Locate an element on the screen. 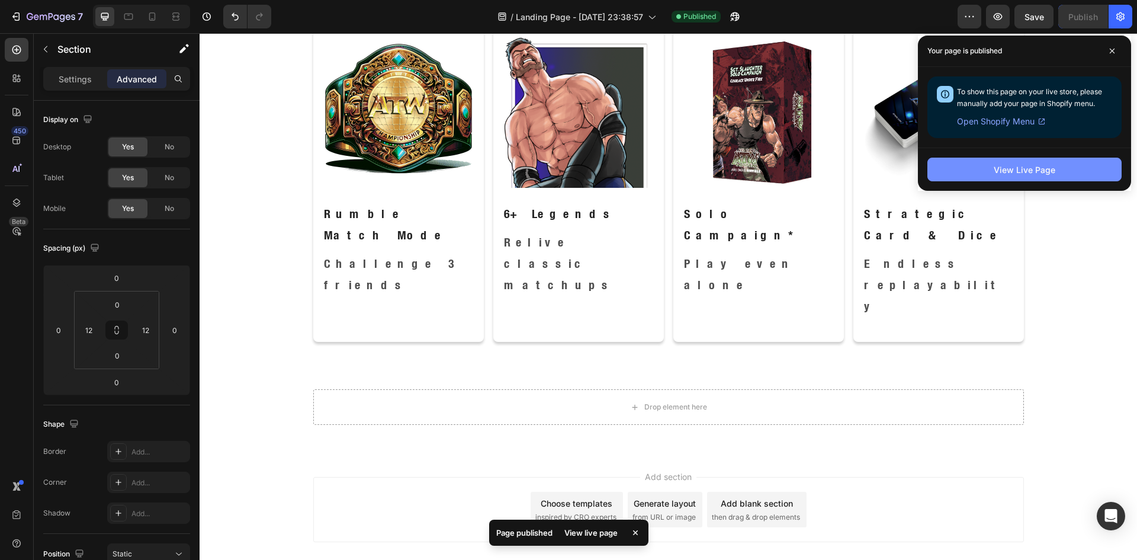  div: Choose templates is located at coordinates (377, 470).